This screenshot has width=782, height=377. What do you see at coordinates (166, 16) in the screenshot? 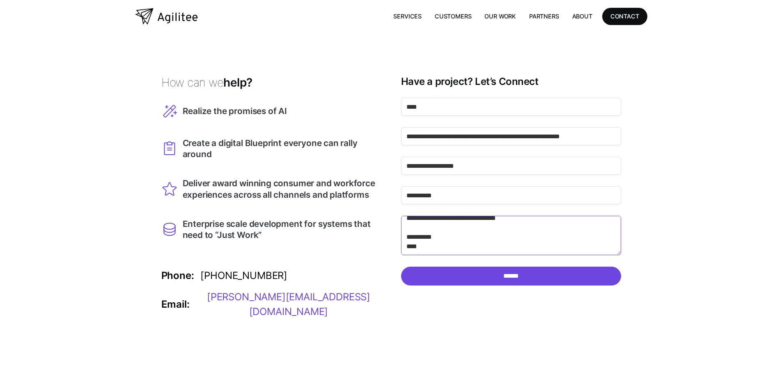
I see `a: home` at bounding box center [166, 16].